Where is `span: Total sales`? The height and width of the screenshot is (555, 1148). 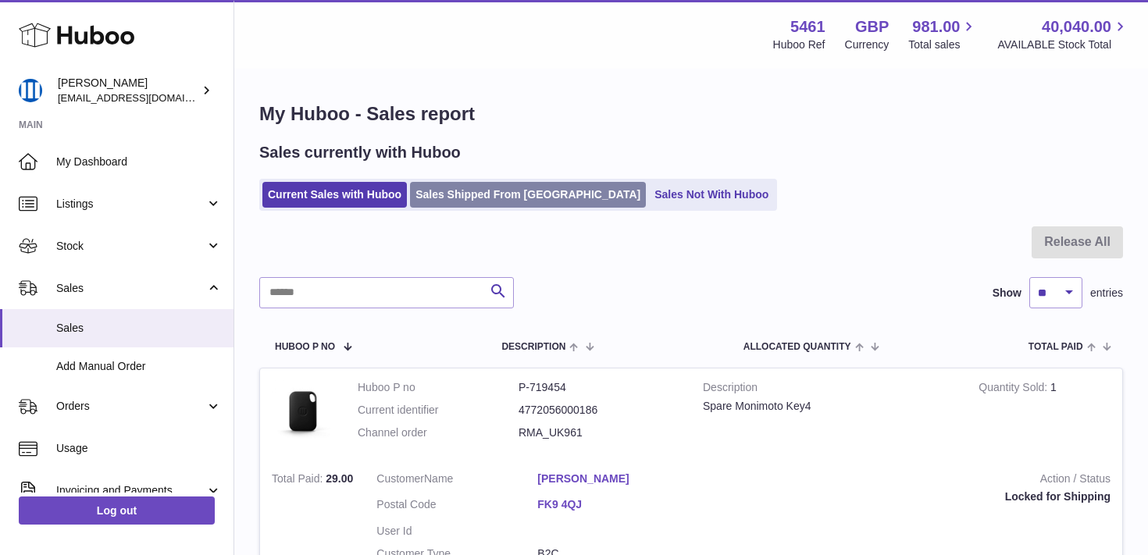
span: Total sales is located at coordinates (943, 45).